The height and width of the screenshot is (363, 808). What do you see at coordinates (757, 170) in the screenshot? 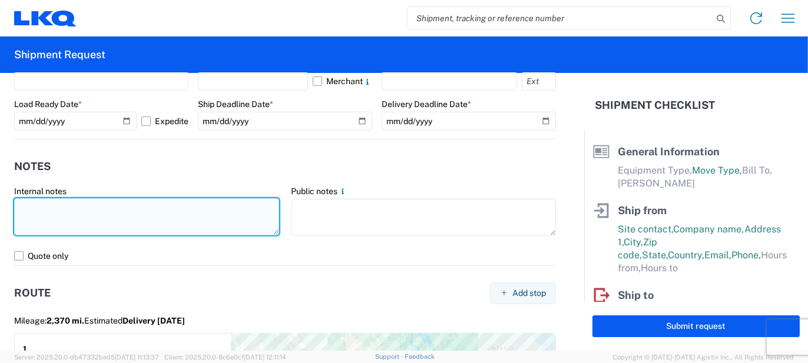
I see `span: Bill To,` at bounding box center [757, 170].